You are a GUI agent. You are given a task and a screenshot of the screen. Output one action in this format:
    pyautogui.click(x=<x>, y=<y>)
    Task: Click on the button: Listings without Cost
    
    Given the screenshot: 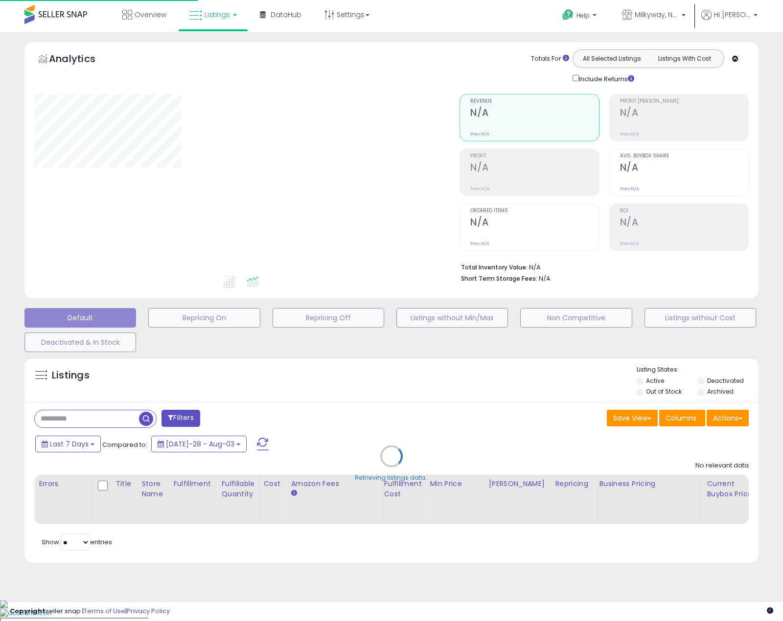 What is the action you would take?
    pyautogui.click(x=700, y=318)
    